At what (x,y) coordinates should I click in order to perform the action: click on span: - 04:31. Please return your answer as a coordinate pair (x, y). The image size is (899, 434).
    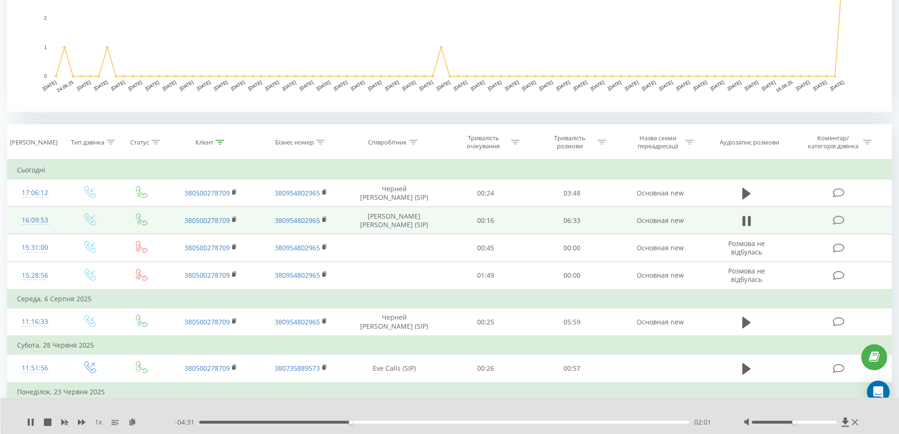
    Looking at the image, I should click on (187, 422).